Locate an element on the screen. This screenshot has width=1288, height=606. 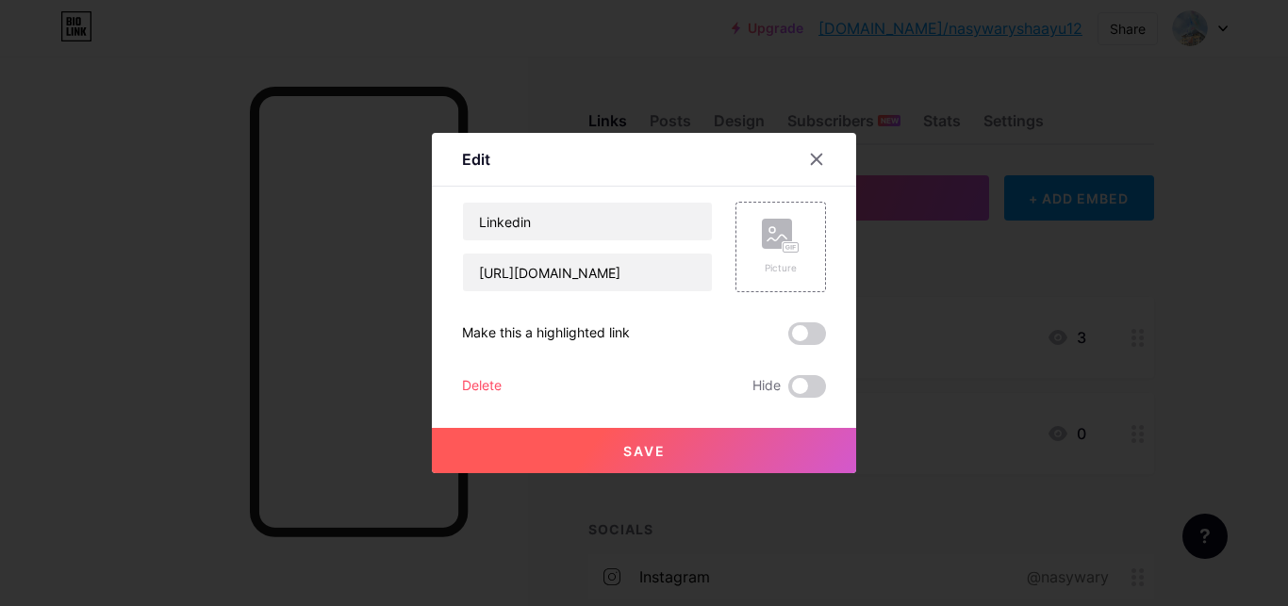
button: Save is located at coordinates (644, 451).